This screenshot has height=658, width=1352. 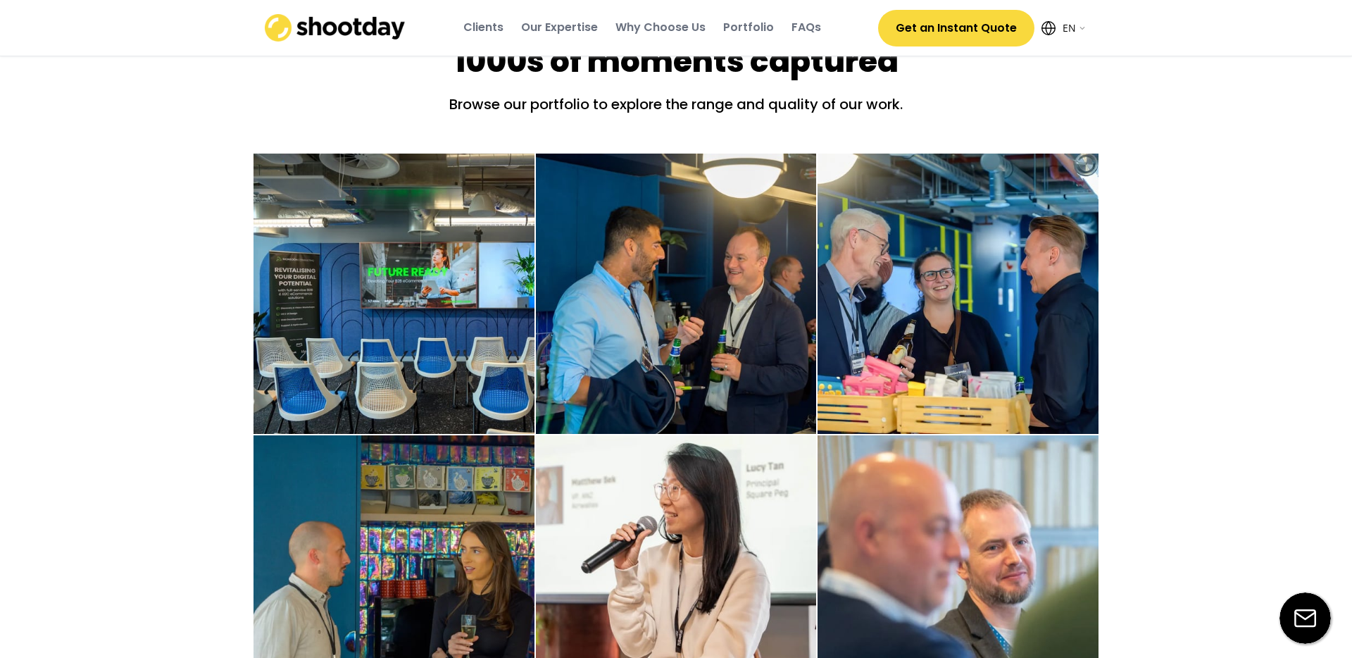 I want to click on div: 1000s of moments captured, so click(x=676, y=61).